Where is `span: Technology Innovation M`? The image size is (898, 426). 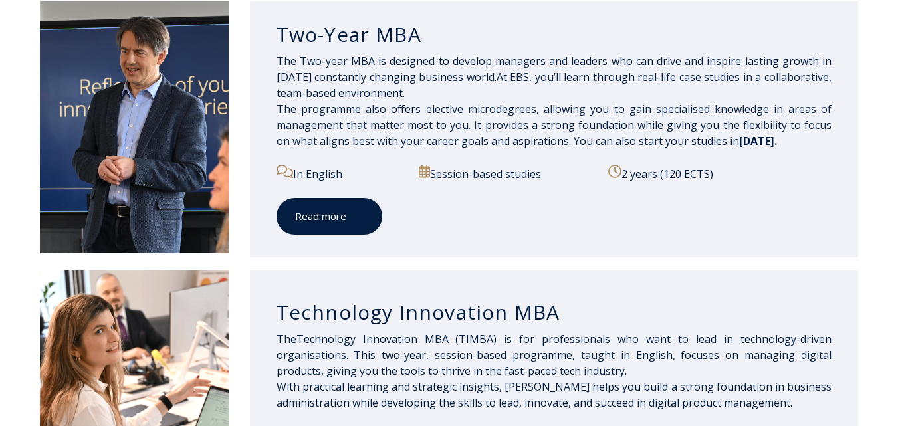
span: Technology Innovation M is located at coordinates (436, 339).